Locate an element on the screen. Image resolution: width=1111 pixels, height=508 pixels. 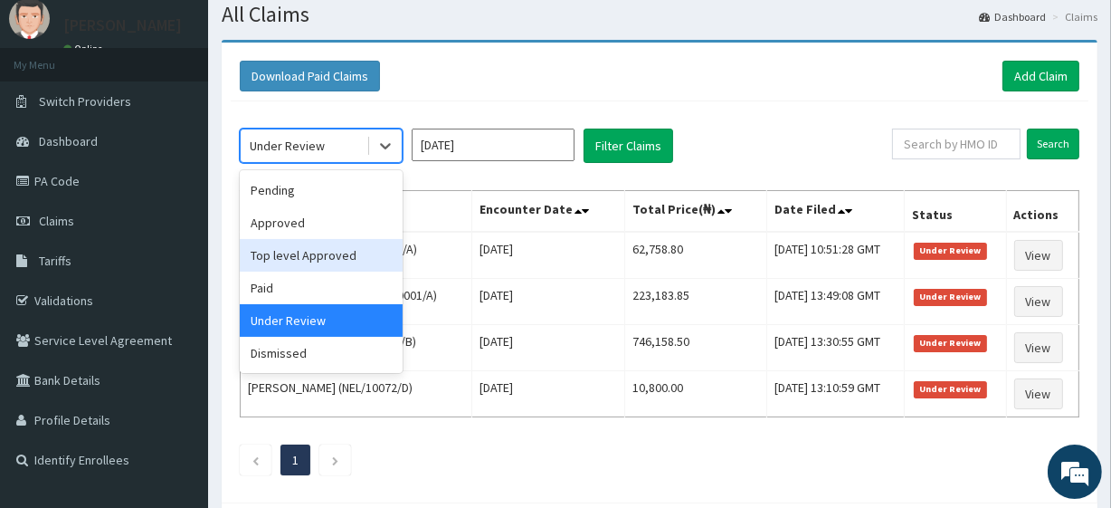
th: Encounter Date is located at coordinates (548, 212).